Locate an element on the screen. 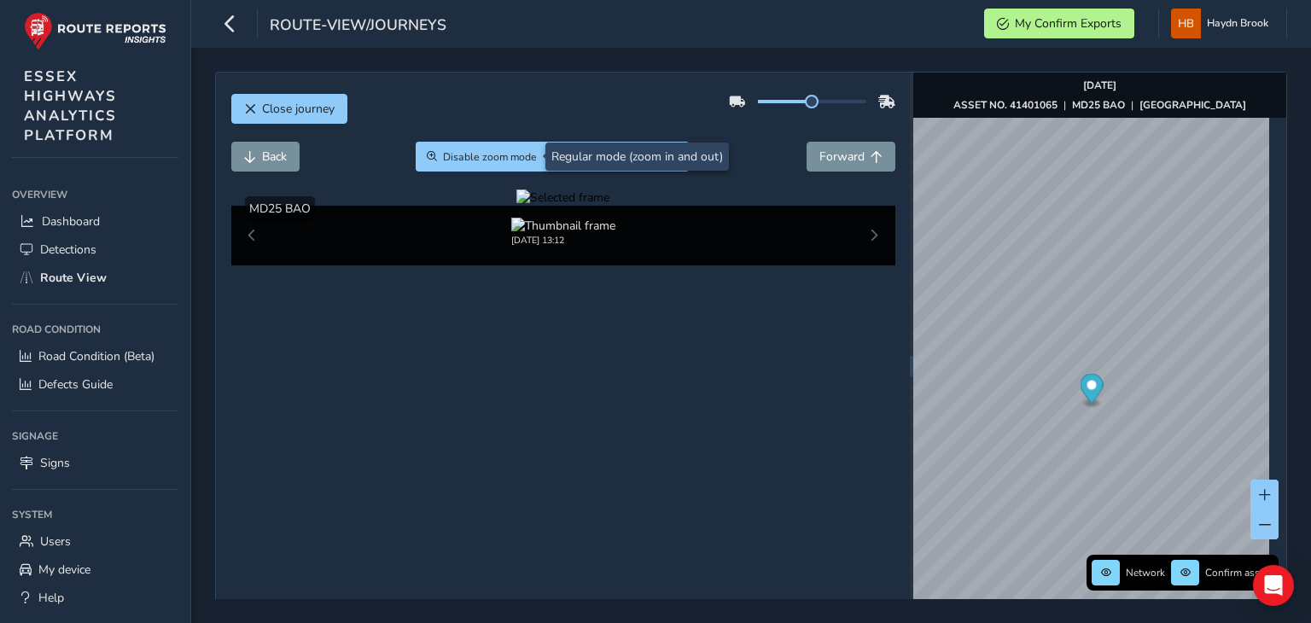  span: Disable zoom mode is located at coordinates (490, 157).